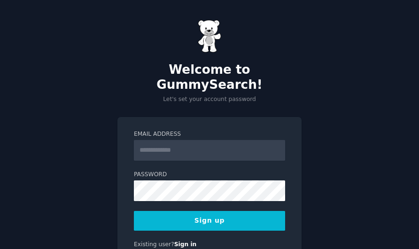 This screenshot has width=419, height=249. Describe the element at coordinates (186, 244) in the screenshot. I see `a: Sign in` at that location.